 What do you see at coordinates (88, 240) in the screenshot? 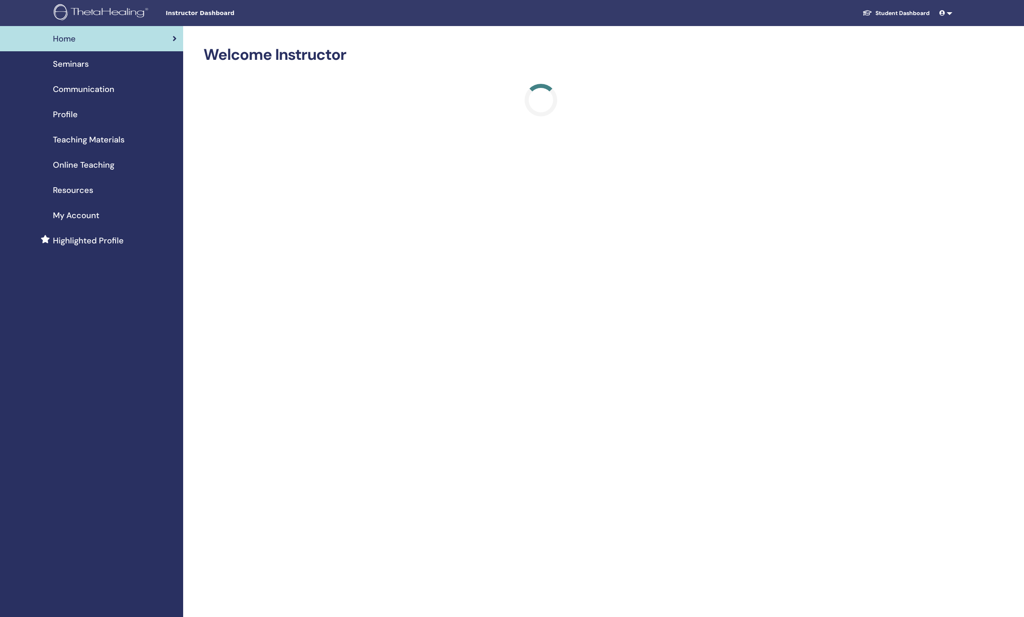
I see `span: Highlighted Profile` at bounding box center [88, 240].